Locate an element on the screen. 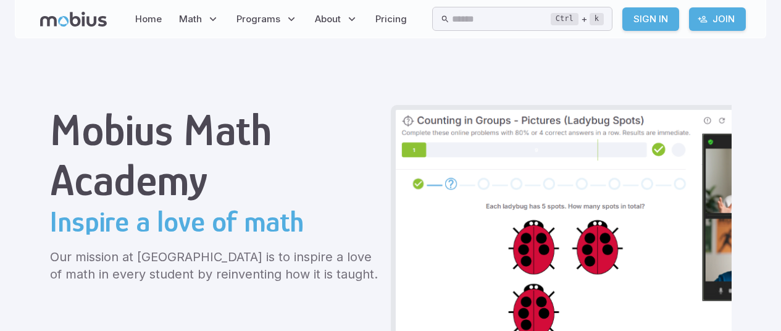 The image size is (781, 331). kbd: Ctrl is located at coordinates (564, 19).